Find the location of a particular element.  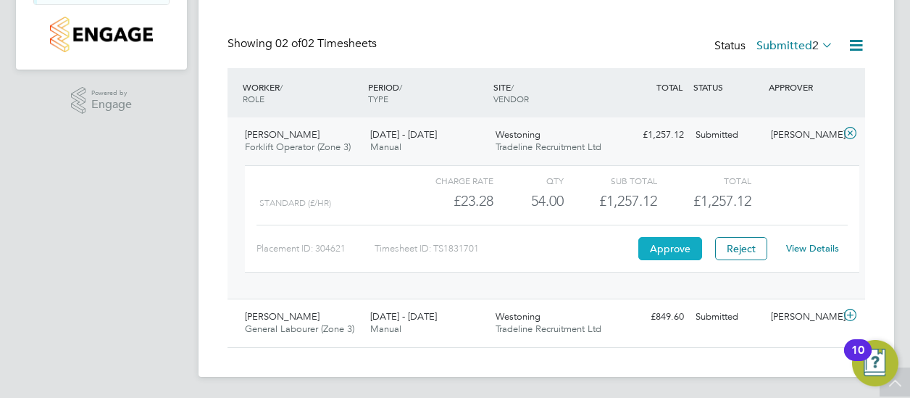

div: WORKER is located at coordinates (301, 93).